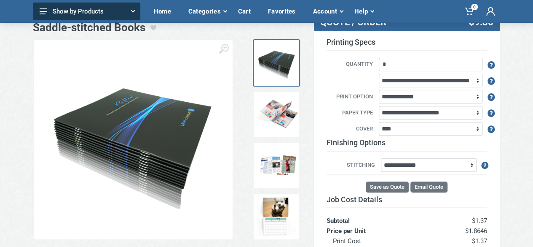 Image resolution: width=533 pixels, height=247 pixels. What do you see at coordinates (407, 199) in the screenshot?
I see `h3: Job Cost Details` at bounding box center [407, 199].